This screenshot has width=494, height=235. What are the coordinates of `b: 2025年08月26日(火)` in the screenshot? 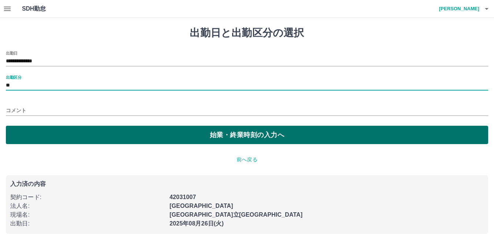 It's located at (197, 223).